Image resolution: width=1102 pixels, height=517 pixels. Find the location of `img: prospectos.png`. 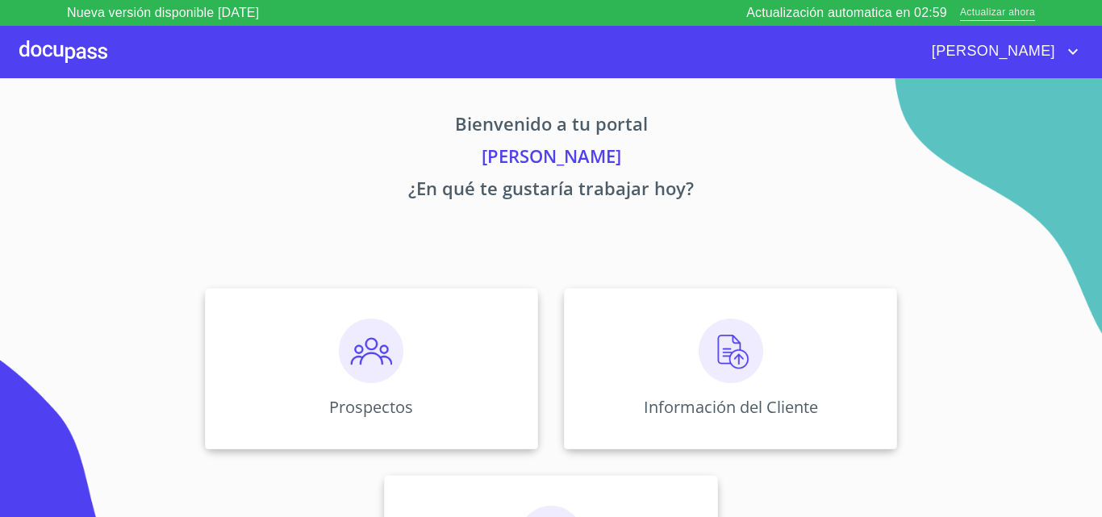

img: prospectos.png is located at coordinates (371, 351).